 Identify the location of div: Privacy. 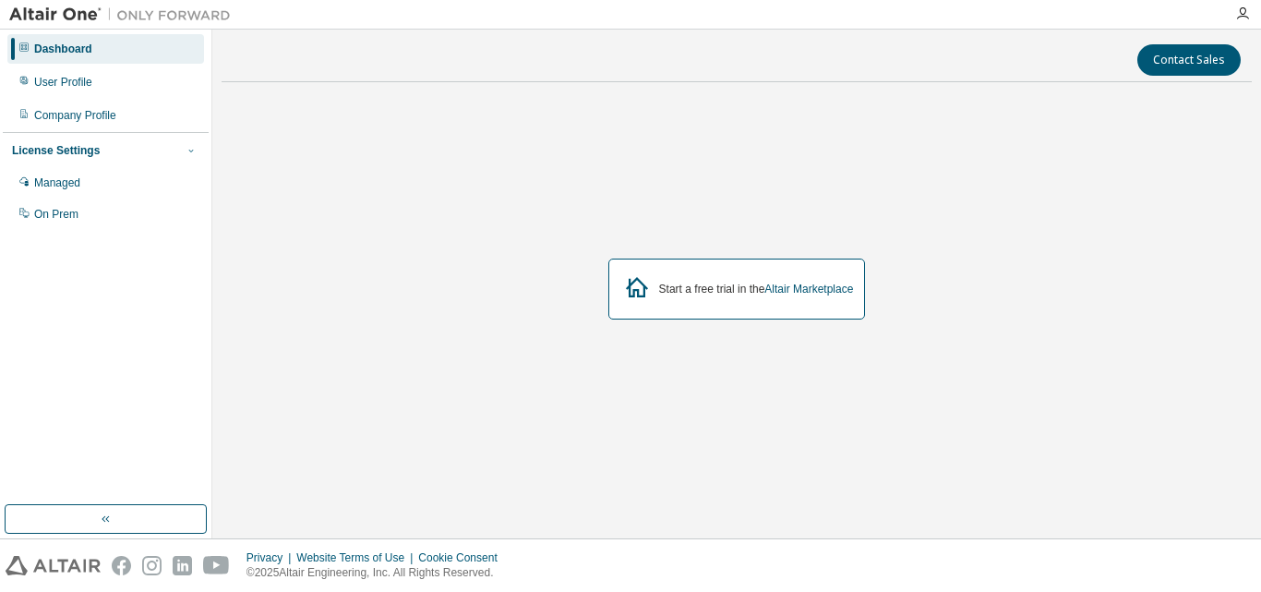
(271, 558).